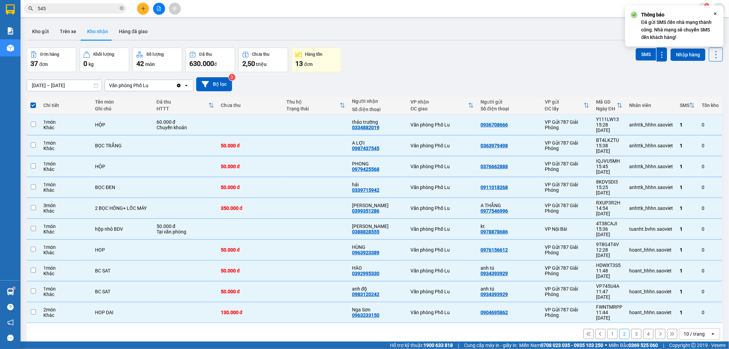 The image size is (729, 349). What do you see at coordinates (122, 109) in the screenshot?
I see `div: Ghi chú` at bounding box center [122, 109].